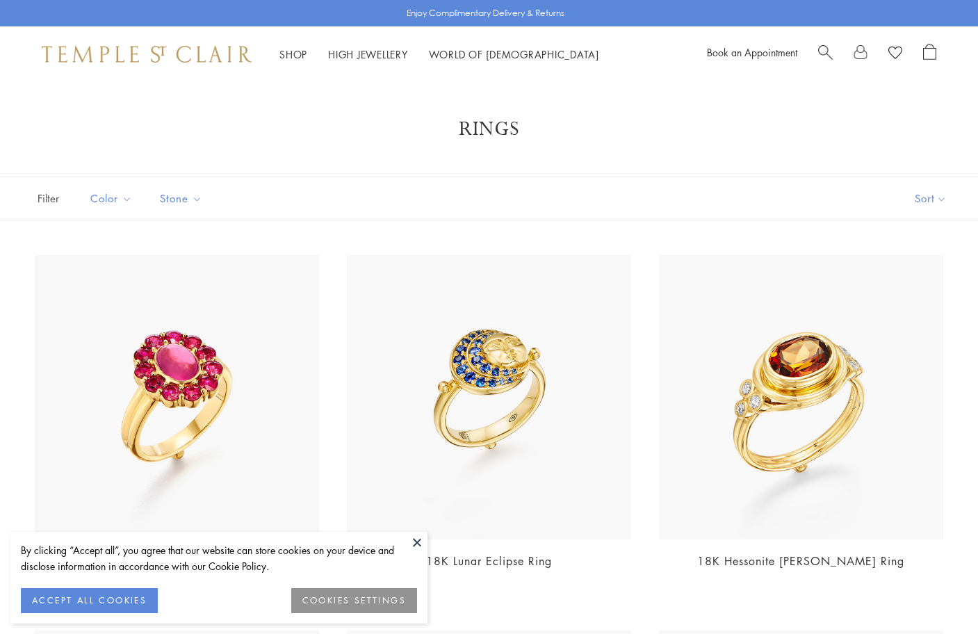 Image resolution: width=978 pixels, height=634 pixels. I want to click on a: Open Shopping Bag, so click(930, 54).